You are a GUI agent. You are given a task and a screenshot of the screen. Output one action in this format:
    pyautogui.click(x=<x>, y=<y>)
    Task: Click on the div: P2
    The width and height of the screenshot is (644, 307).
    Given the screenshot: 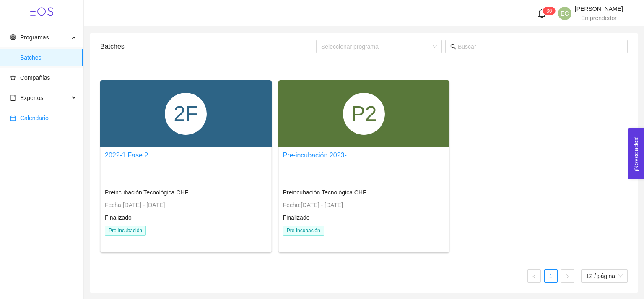 What is the action you would take?
    pyautogui.click(x=364, y=114)
    